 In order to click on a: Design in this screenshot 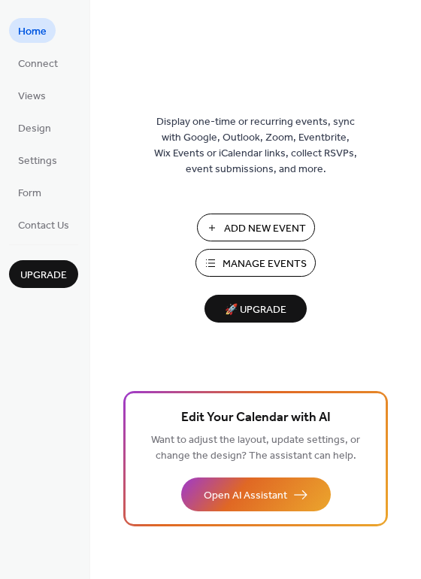, I will do `click(35, 127)`.